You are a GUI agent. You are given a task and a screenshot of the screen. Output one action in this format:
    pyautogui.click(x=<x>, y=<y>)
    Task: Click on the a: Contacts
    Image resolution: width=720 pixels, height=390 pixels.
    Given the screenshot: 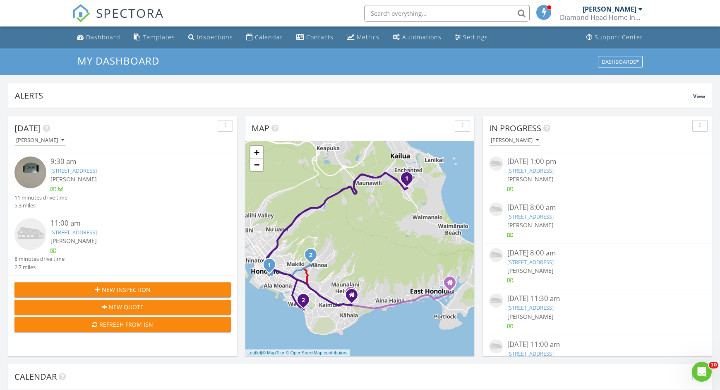 What is the action you would take?
    pyautogui.click(x=315, y=37)
    